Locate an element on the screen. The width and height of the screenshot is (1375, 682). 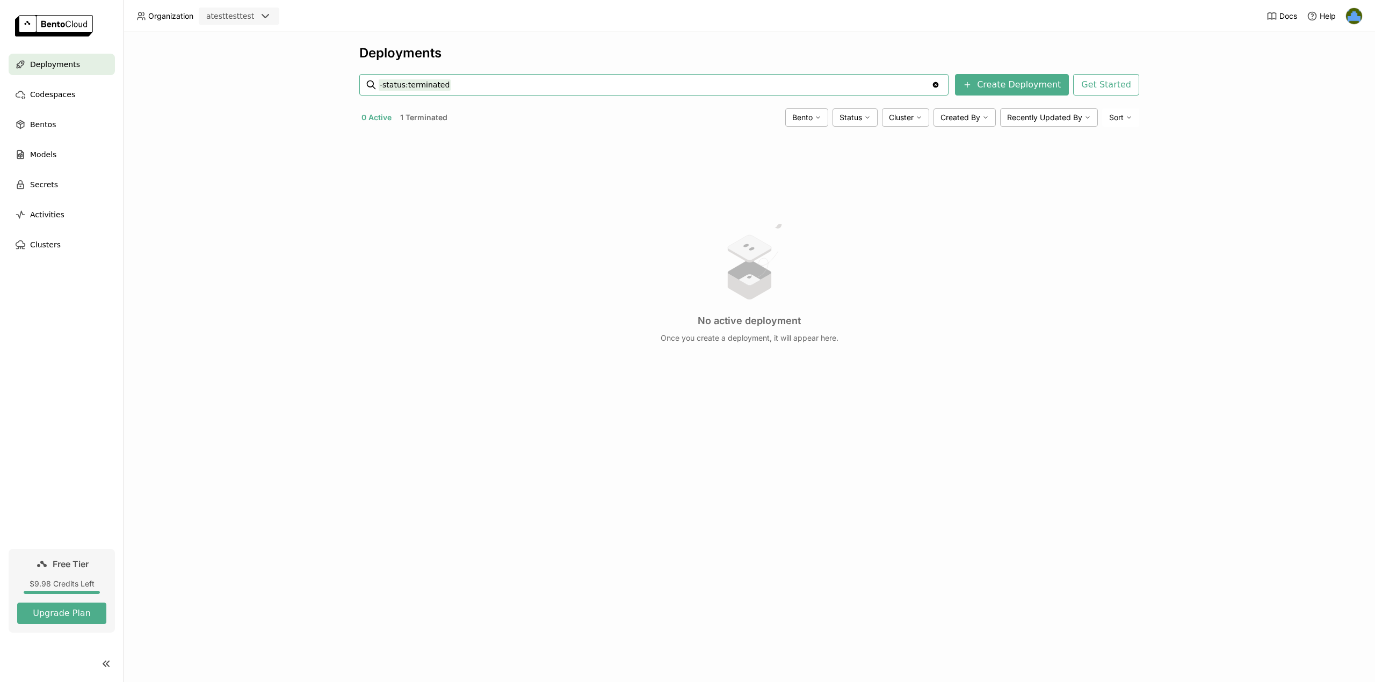
span: Models is located at coordinates (43, 155).